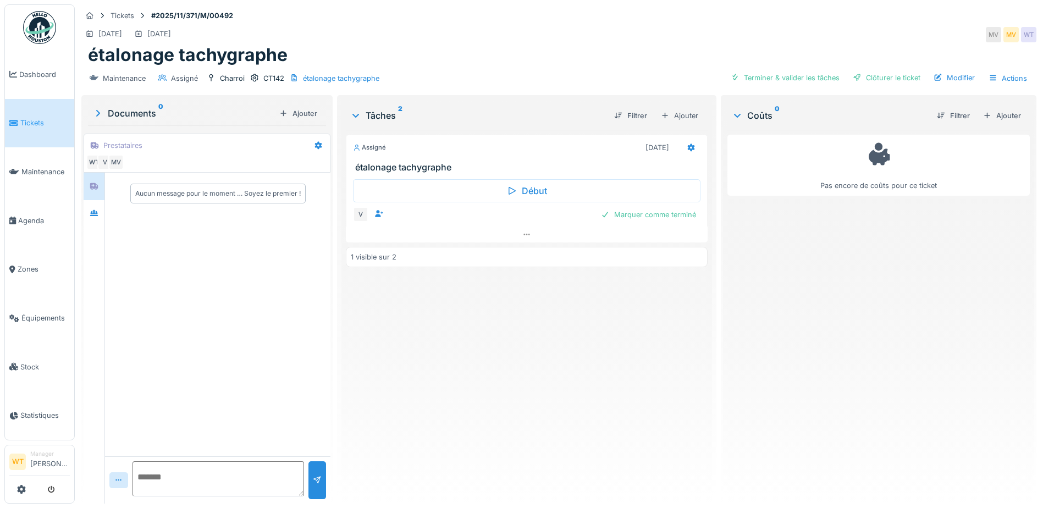 The width and height of the screenshot is (1043, 508). I want to click on span: Zones, so click(43, 269).